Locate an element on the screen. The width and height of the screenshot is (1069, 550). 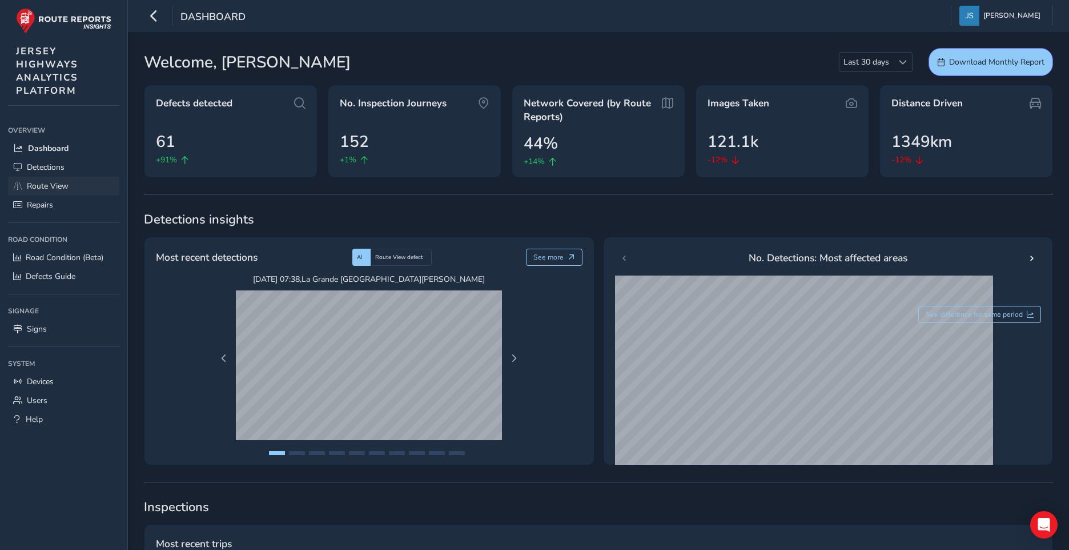
button: Page 8 is located at coordinates (417, 452).